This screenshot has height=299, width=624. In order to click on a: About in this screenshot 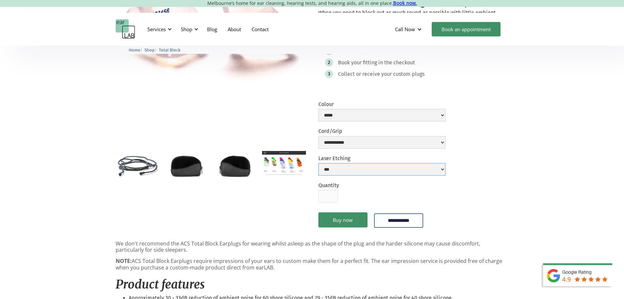, I will do `click(234, 29)`.